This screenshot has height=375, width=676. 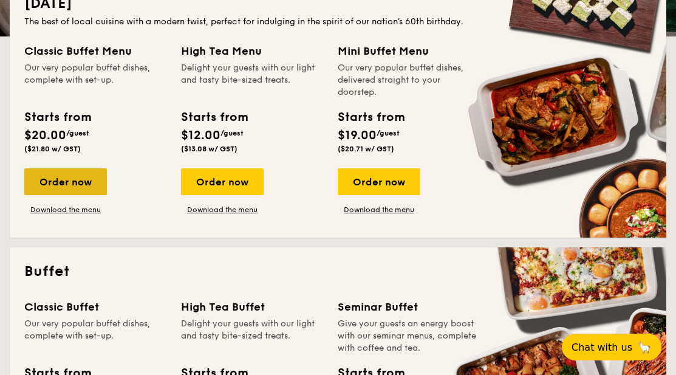 I want to click on div: Give your guests an energy boost with our seminar menus, complete with coffee and tea., so click(x=409, y=336).